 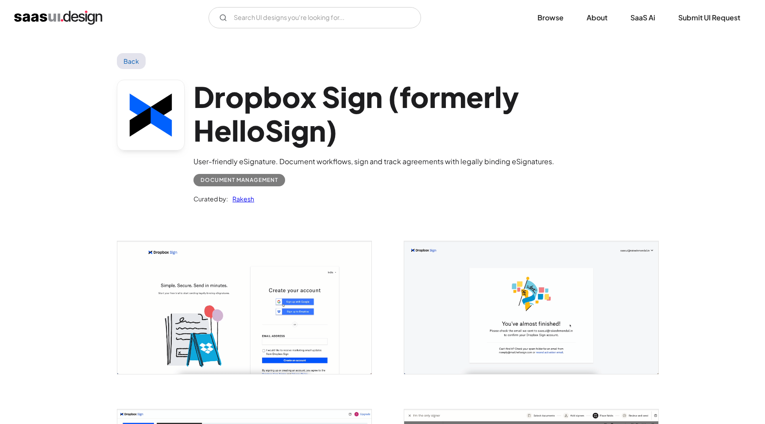 I want to click on img: 63d3792d7bbe6b2b2e9f2903_Dropbox%20Sign%20Create%20Account.png, so click(x=244, y=308).